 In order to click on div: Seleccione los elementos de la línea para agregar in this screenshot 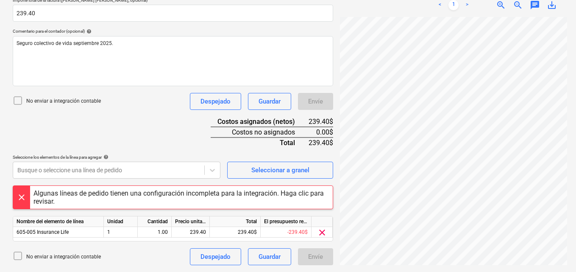, I will do `click(117, 157)`.